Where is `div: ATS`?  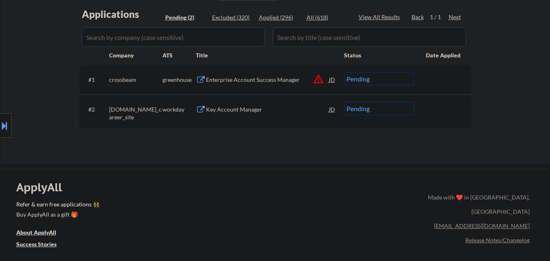 div: ATS is located at coordinates (179, 55).